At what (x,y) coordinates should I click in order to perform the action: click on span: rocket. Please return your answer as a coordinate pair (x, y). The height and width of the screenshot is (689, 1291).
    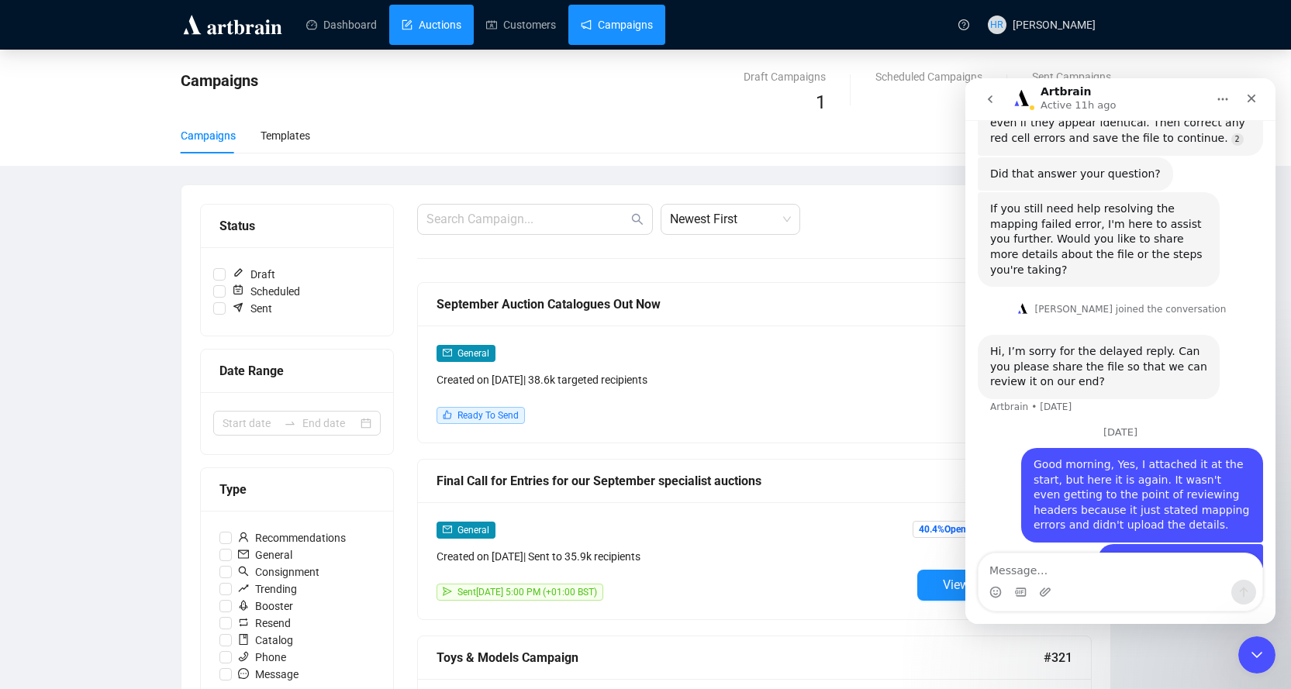
    Looking at the image, I should click on (244, 606).